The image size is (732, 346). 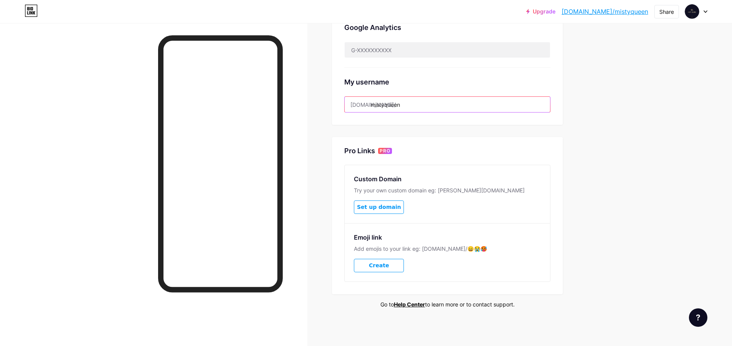 I want to click on a: Help Center, so click(x=409, y=305).